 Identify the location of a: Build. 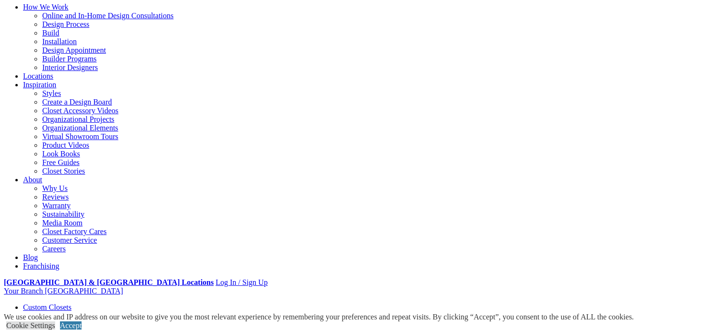
(51, 33).